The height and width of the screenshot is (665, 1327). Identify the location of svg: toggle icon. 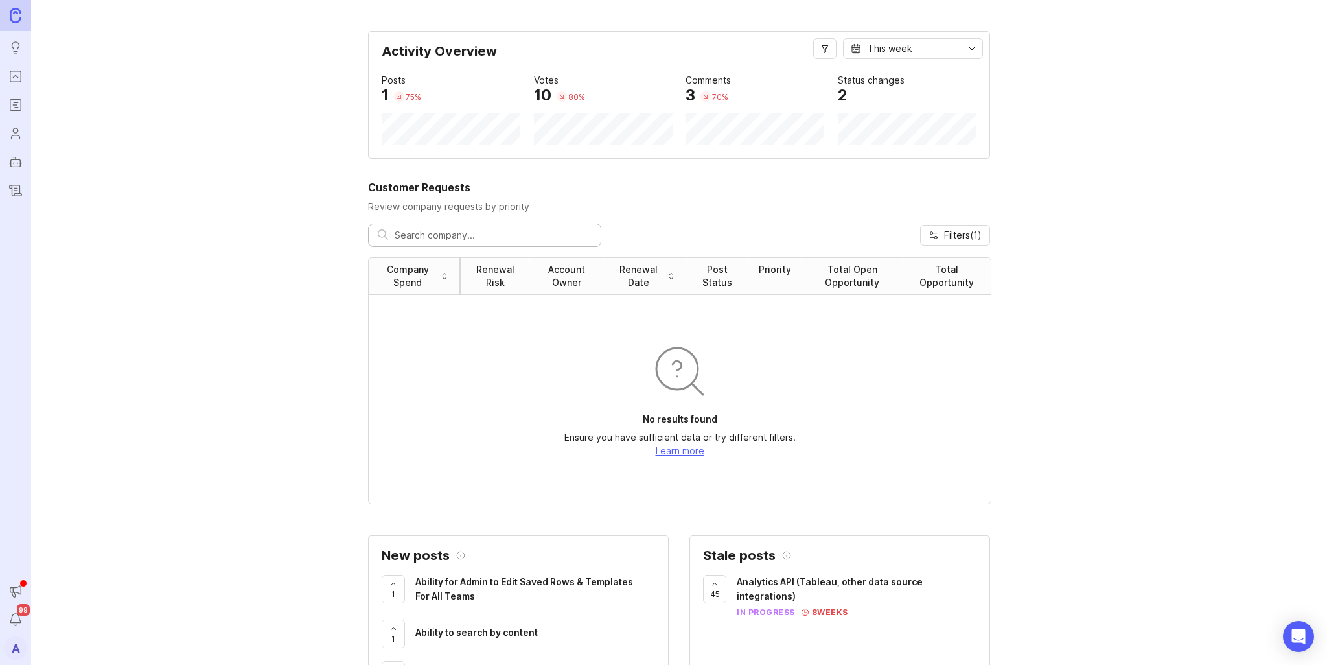
(972, 49).